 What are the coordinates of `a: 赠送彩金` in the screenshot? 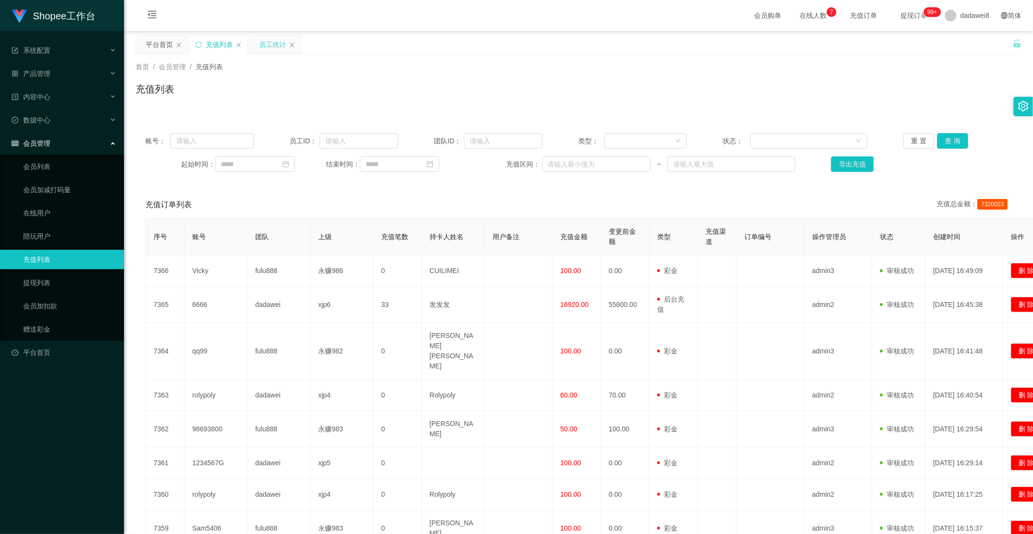 It's located at (70, 329).